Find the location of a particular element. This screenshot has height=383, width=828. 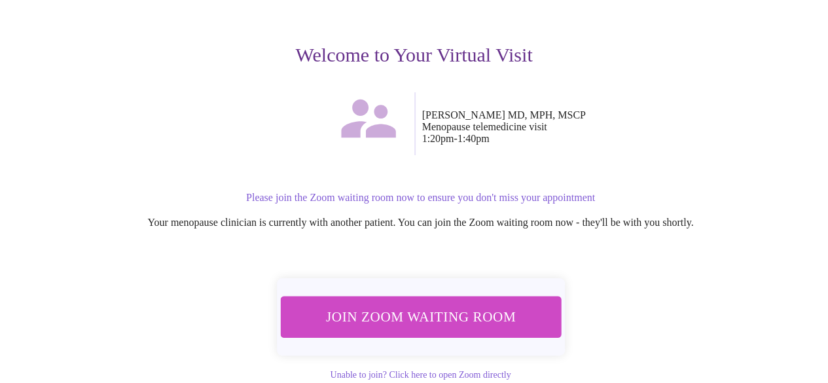

a: Unable to join? Click here to open Zoom directly is located at coordinates (420, 374).